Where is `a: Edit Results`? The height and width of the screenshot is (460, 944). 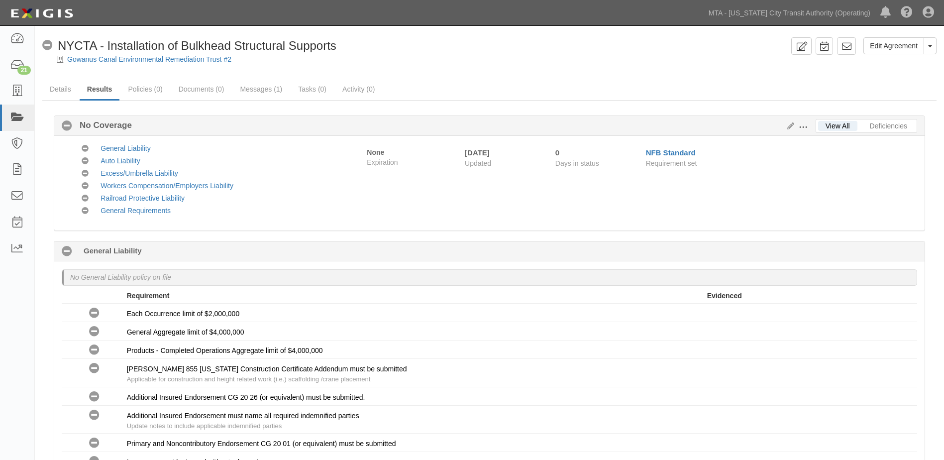 a: Edit Results is located at coordinates (789, 126).